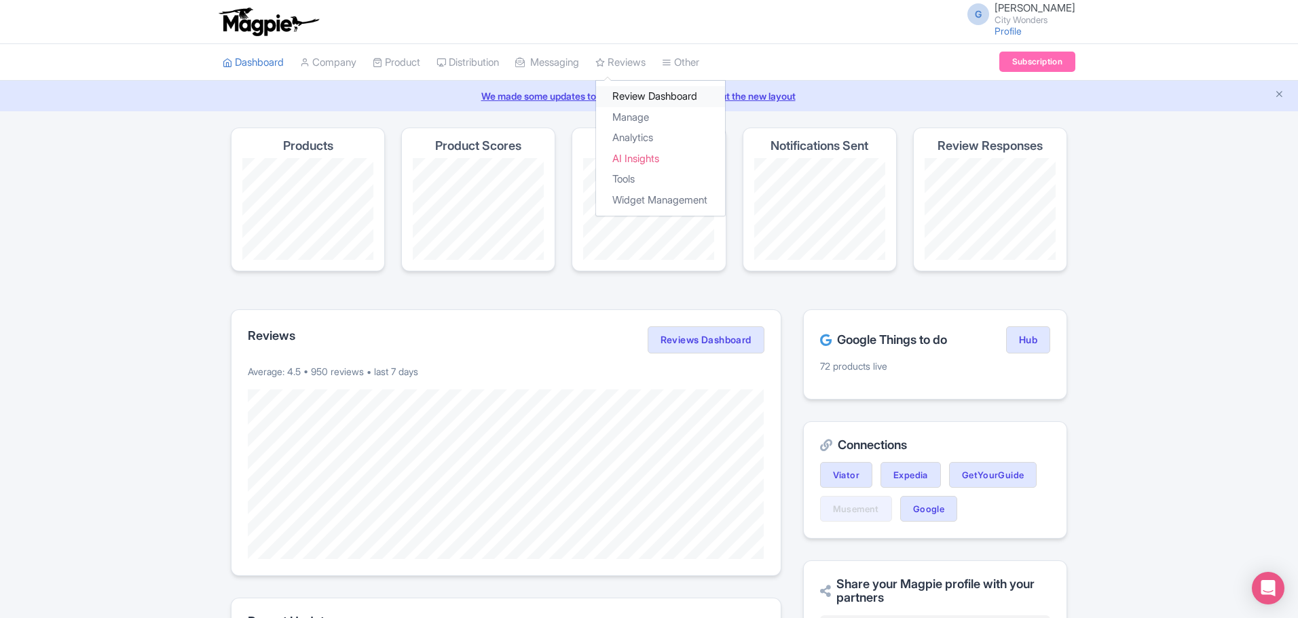 Image resolution: width=1298 pixels, height=618 pixels. What do you see at coordinates (271, 336) in the screenshot?
I see `h2: Reviews` at bounding box center [271, 336].